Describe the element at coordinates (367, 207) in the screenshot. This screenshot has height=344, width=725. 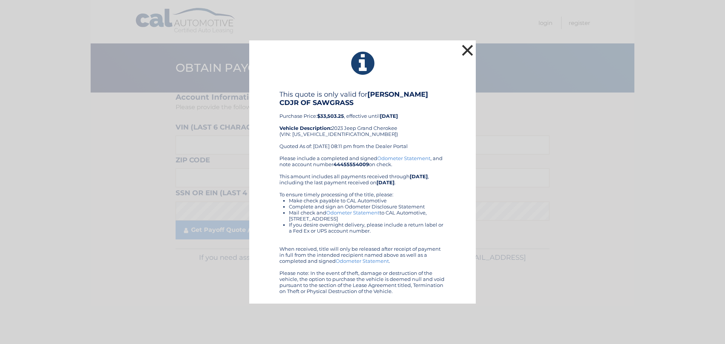
I see `li: Complete and sign an Odometer Disclosure Statement` at that location.